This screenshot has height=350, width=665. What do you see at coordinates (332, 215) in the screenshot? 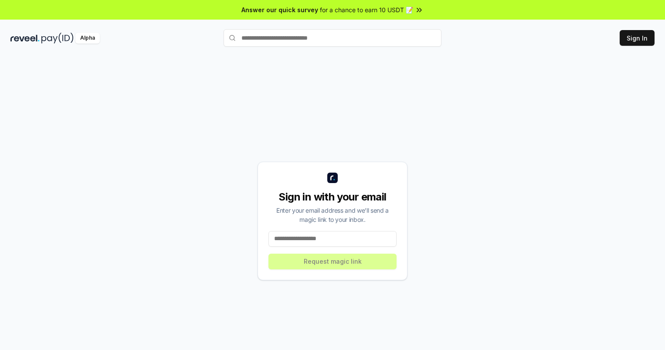
I see `div: Enter your email address and we’ll send a magic link to your inbox.` at bounding box center [332, 215].